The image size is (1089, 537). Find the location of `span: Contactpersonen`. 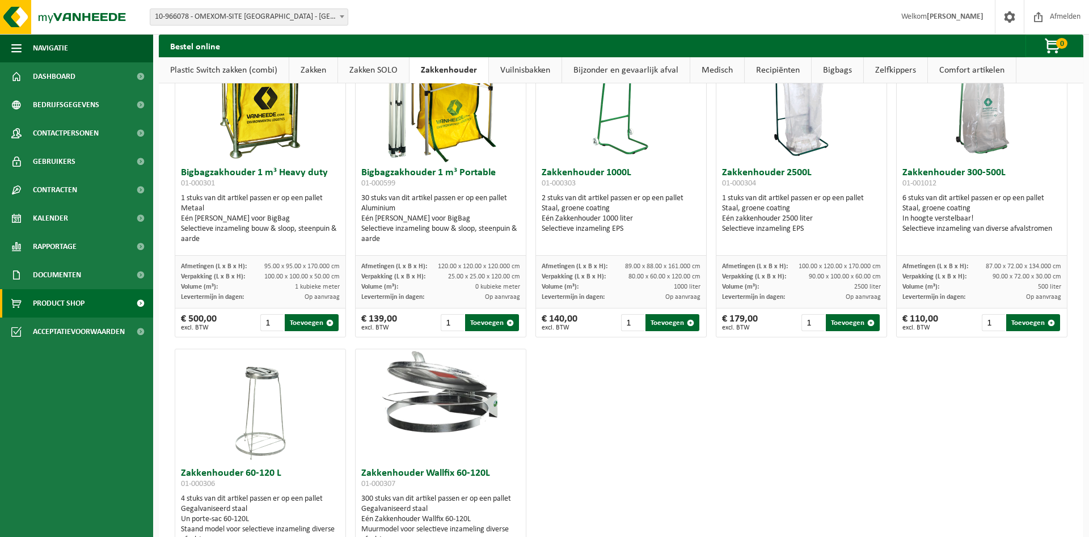

span: Contactpersonen is located at coordinates (66, 133).